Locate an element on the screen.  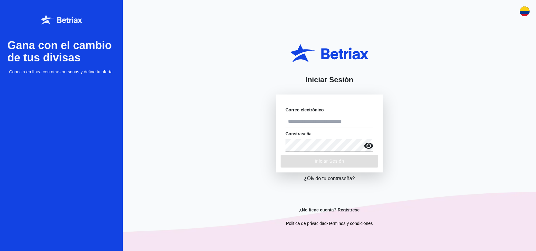
a: ¿Olvido tu contraseña? is located at coordinates (329, 179).